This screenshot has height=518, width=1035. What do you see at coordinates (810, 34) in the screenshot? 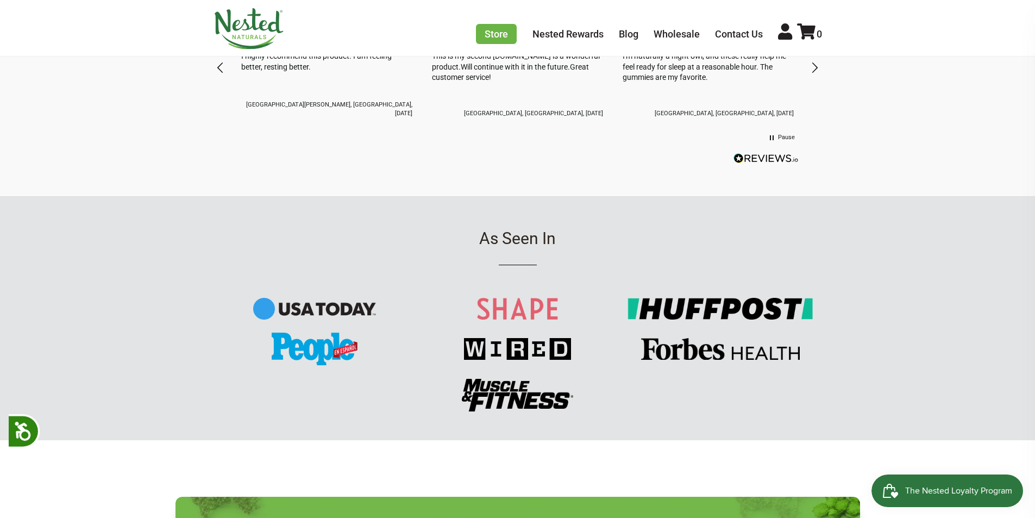
I see `a: 0` at bounding box center [810, 34].